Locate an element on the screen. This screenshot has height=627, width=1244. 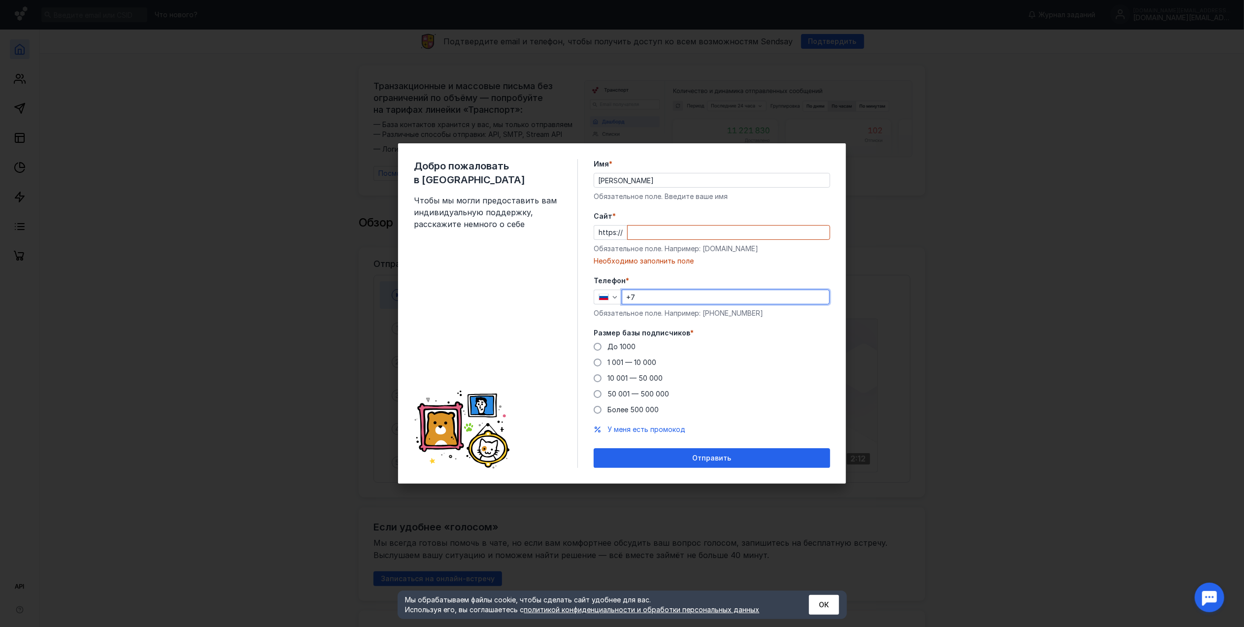
span: Более 500 000 is located at coordinates (633, 409).